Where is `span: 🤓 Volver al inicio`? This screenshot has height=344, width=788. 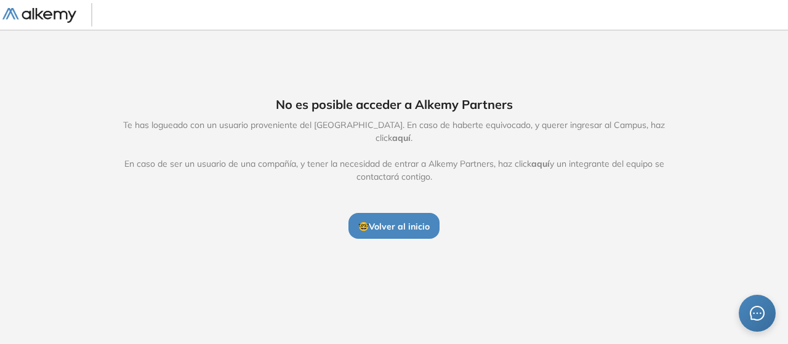 span: 🤓 Volver al inicio is located at coordinates (394, 227).